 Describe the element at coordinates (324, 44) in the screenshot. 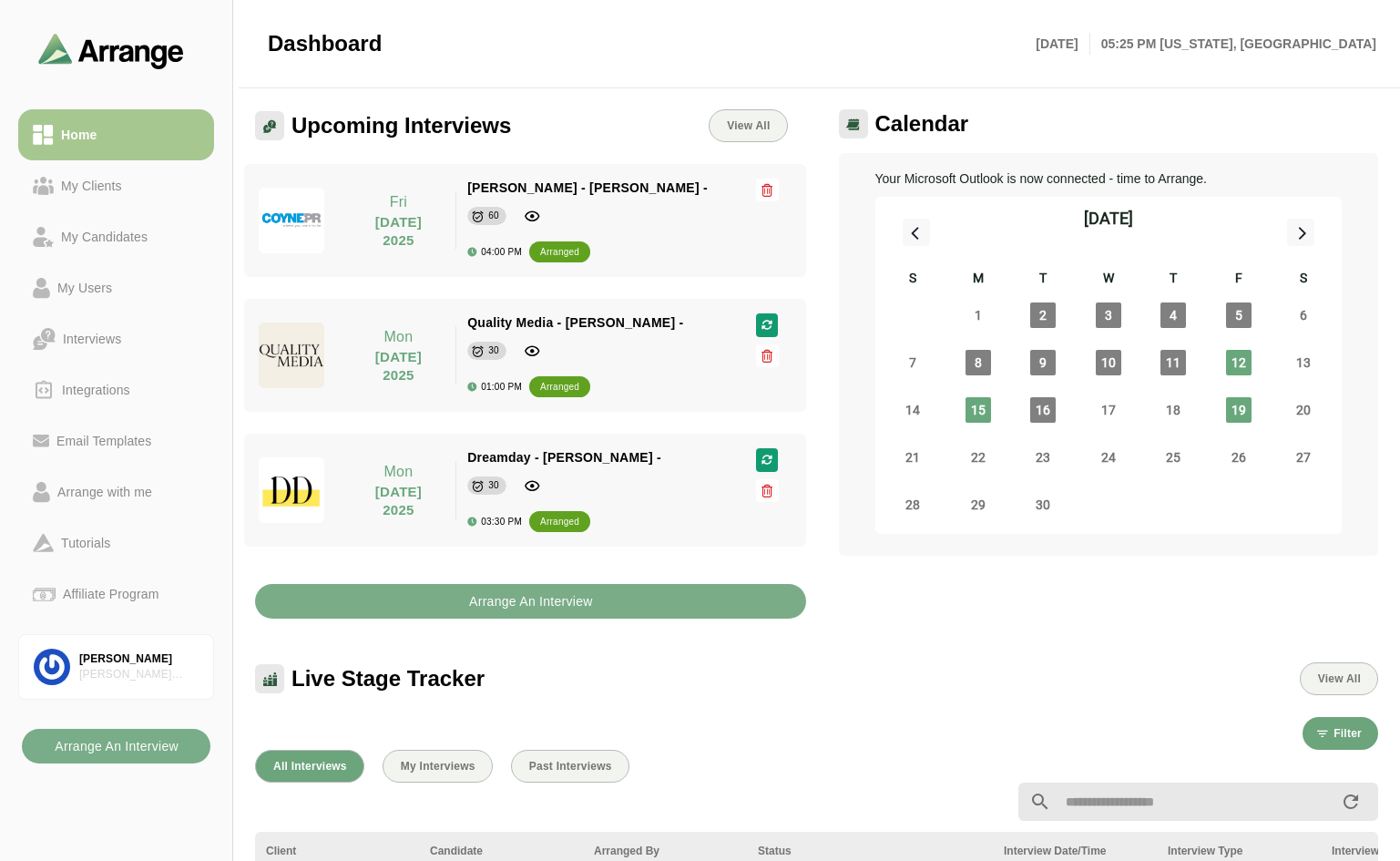

I see `span: Dashboard` at that location.